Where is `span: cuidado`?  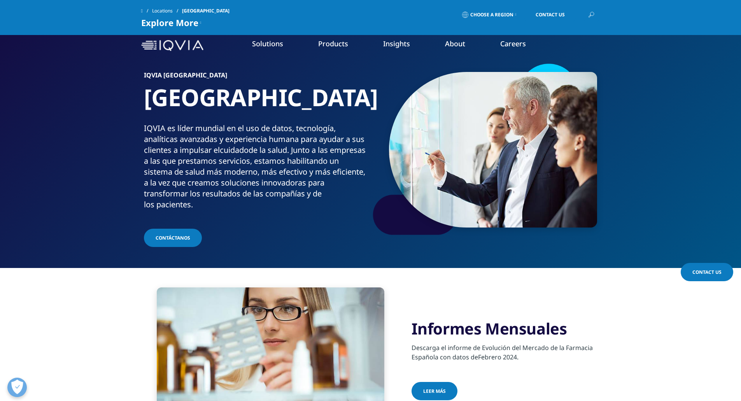
span: cuidado is located at coordinates (234, 150).